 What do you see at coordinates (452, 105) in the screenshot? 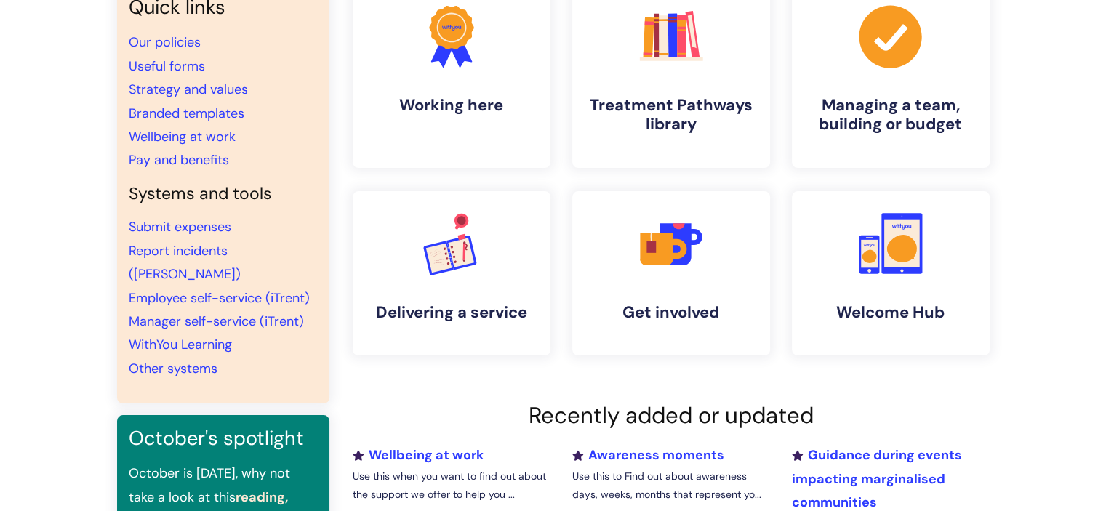
I see `h4: Working here` at bounding box center [452, 105].